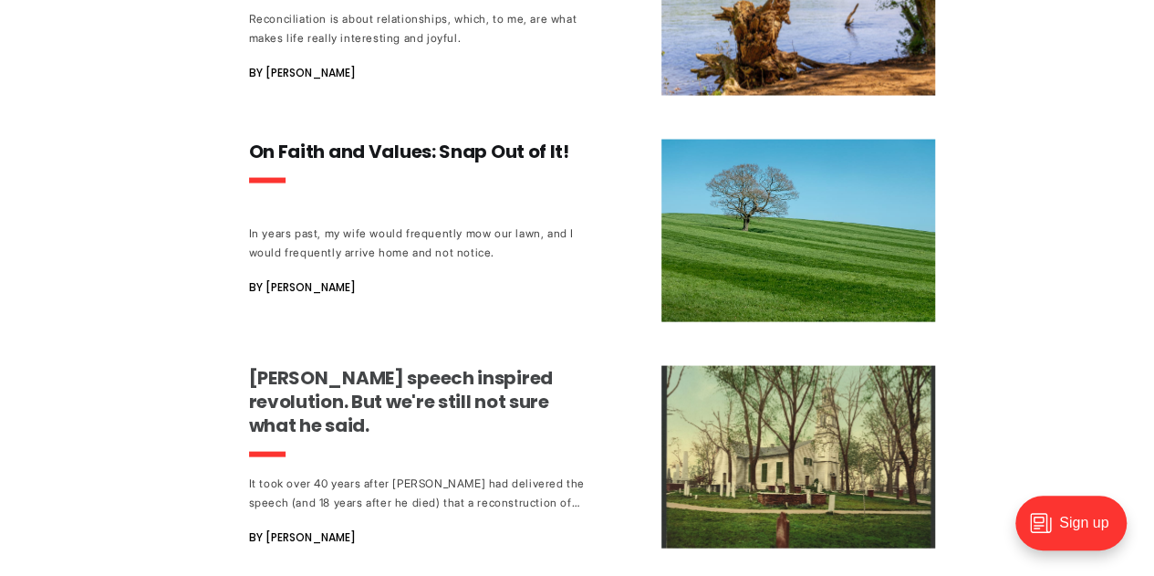  What do you see at coordinates (592, 231) in the screenshot?
I see `a: On Faith and Values: Snap Out of It! In years past, my wife would frequently mow our lawn, and I ...` at bounding box center [592, 231].